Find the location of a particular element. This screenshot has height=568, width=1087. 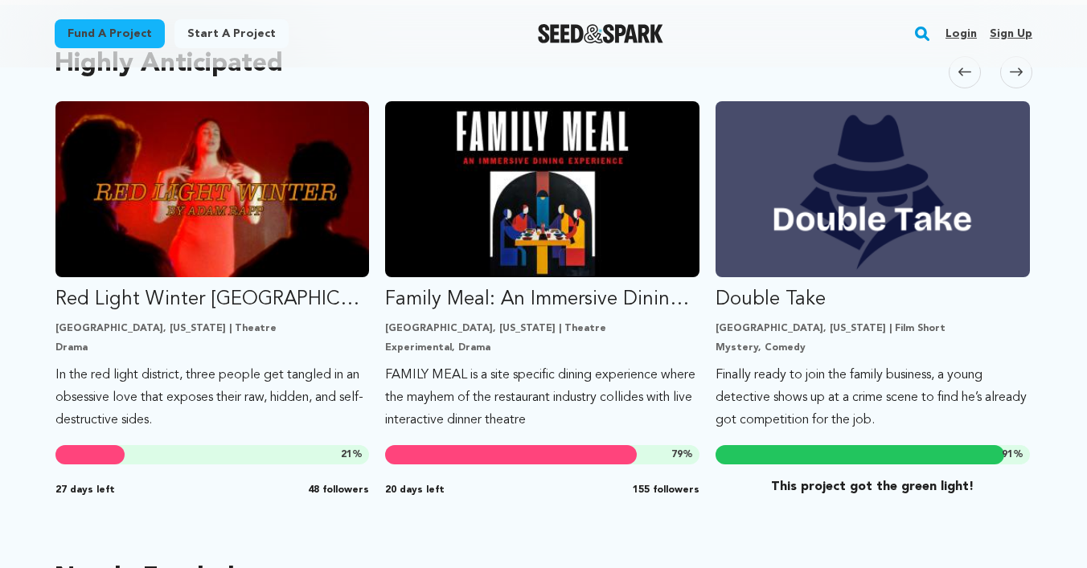

span: 20 days left is located at coordinates (415, 490).